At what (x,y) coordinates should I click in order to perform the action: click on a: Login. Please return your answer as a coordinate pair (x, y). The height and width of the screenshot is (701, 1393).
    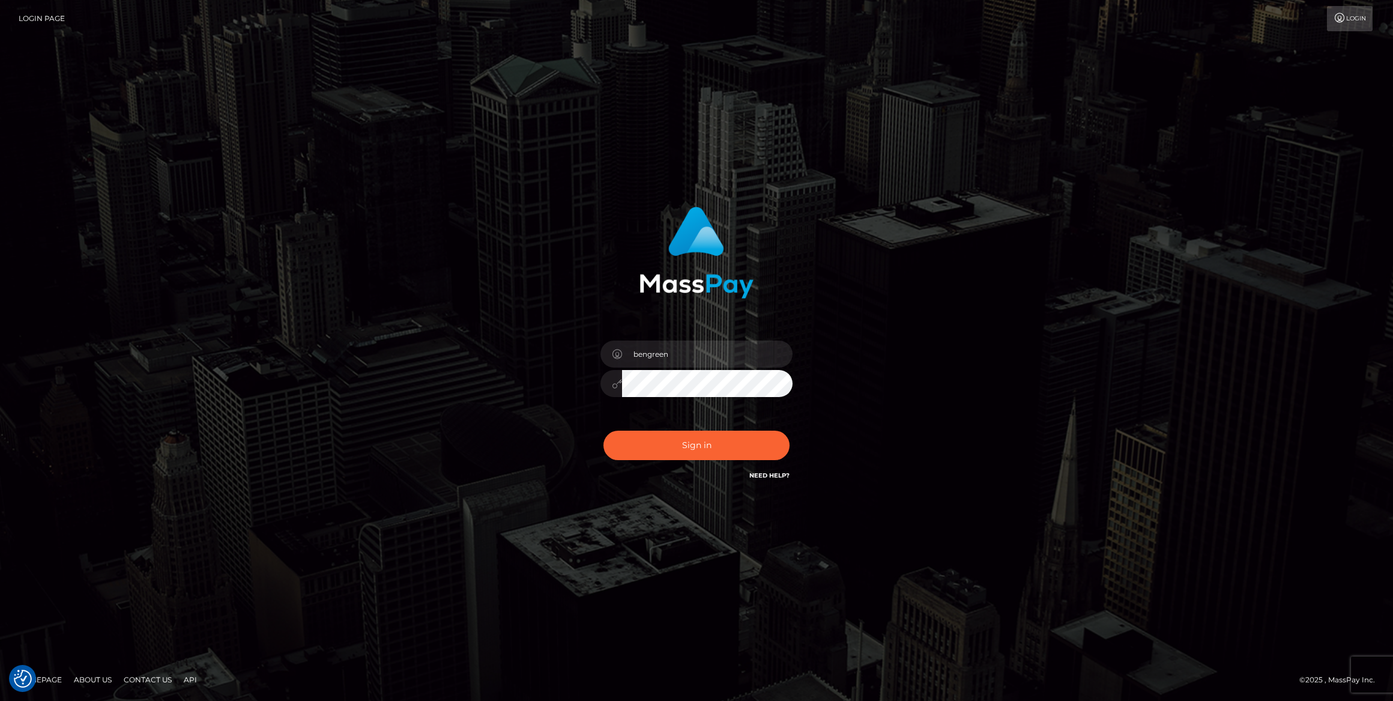
    Looking at the image, I should click on (1350, 19).